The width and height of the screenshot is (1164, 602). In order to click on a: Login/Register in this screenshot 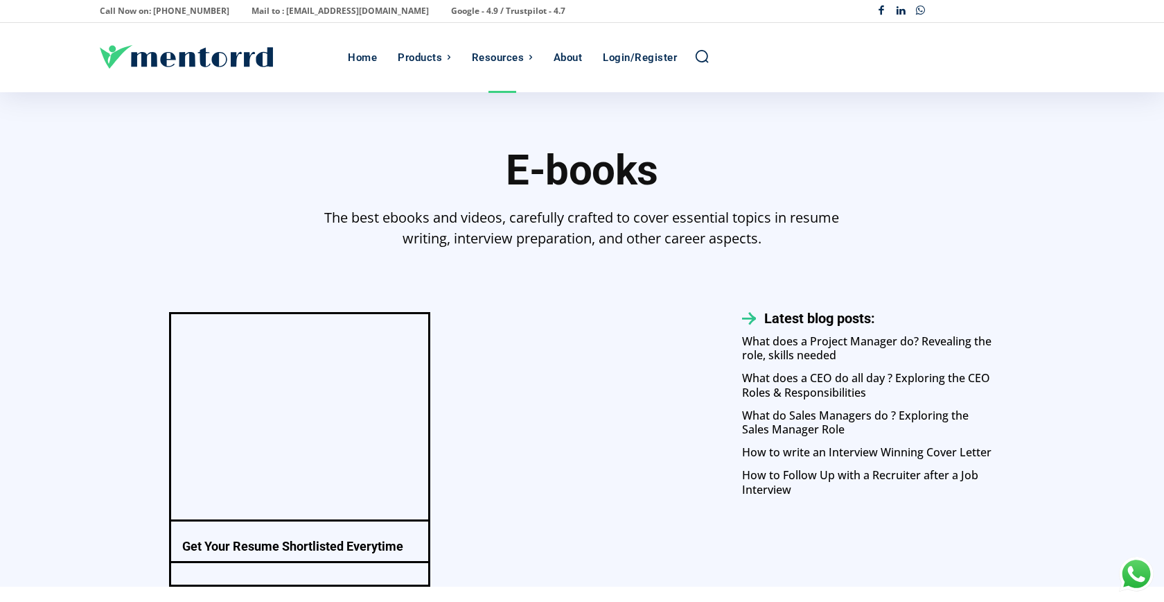, I will do `click(640, 58)`.